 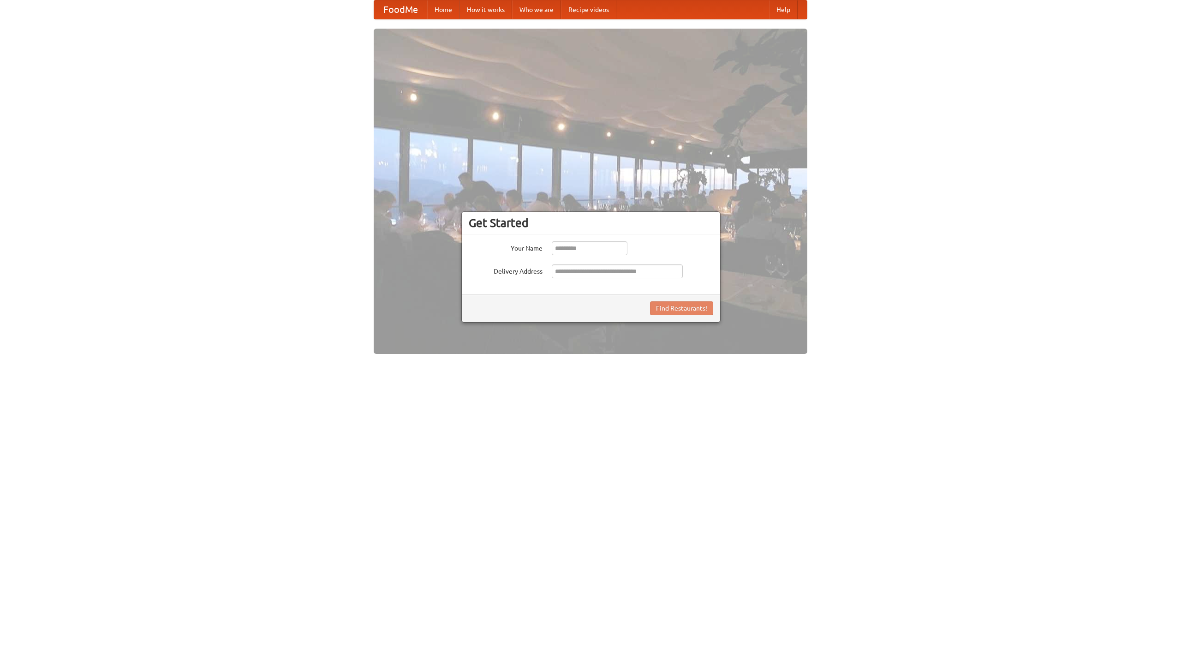 I want to click on label: Your Name, so click(x=506, y=247).